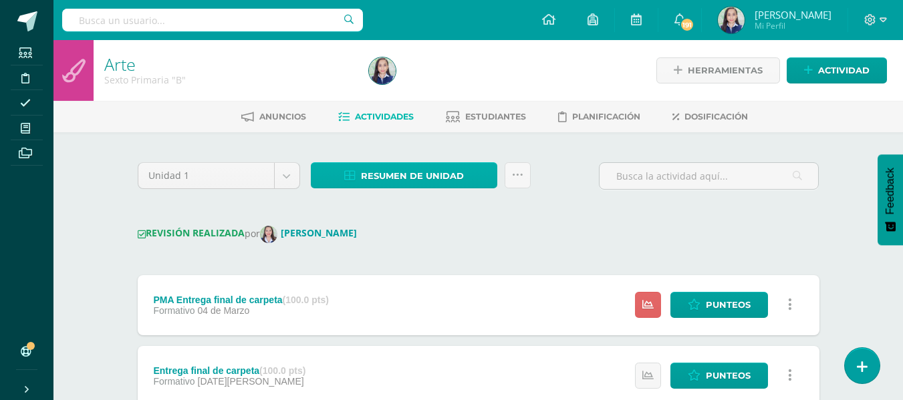  Describe the element at coordinates (710, 117) in the screenshot. I see `a: Dosificación` at that location.